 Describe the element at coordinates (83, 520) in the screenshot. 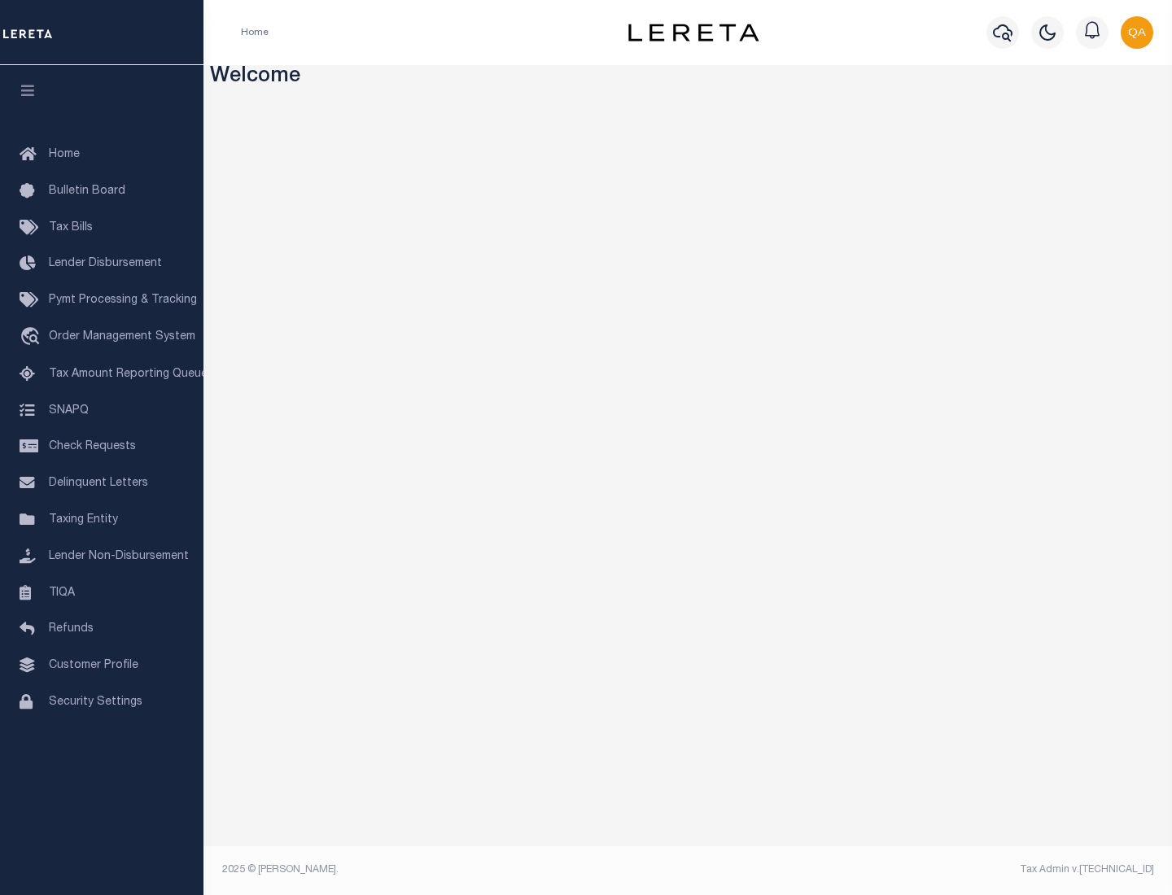

I see `span: Taxing Entity` at that location.